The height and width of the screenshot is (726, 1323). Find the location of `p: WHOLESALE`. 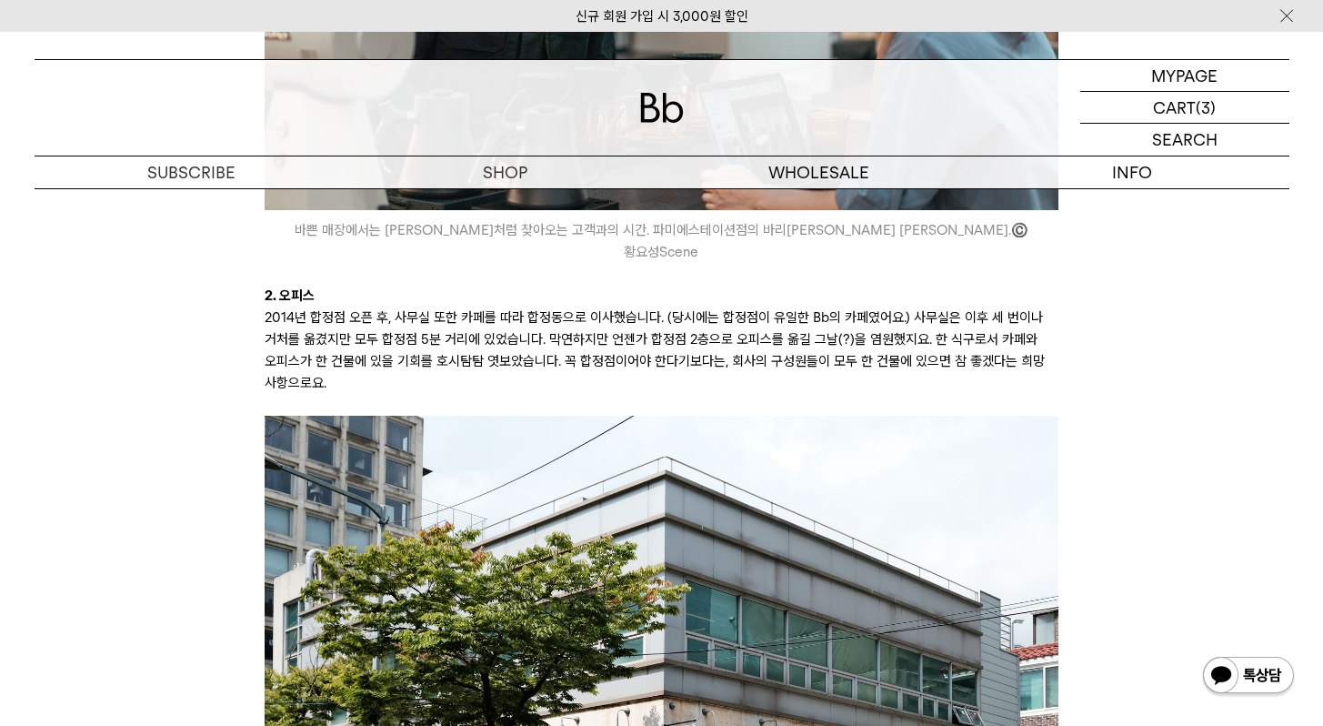

p: WHOLESALE is located at coordinates (819, 172).